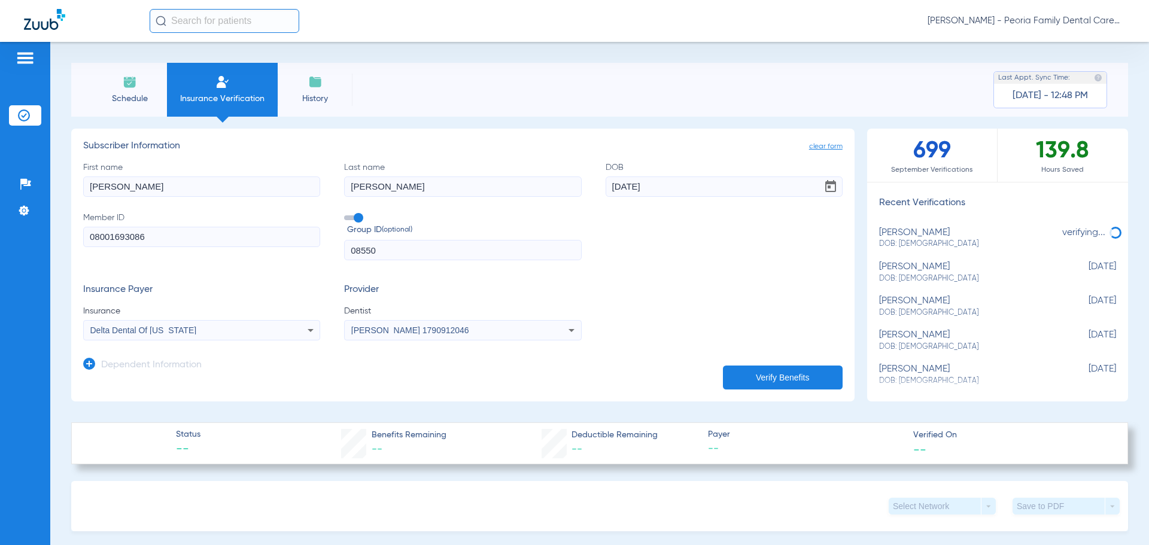 This screenshot has height=545, width=1149. Describe the element at coordinates (202, 179) in the screenshot. I see `label: First name` at that location.